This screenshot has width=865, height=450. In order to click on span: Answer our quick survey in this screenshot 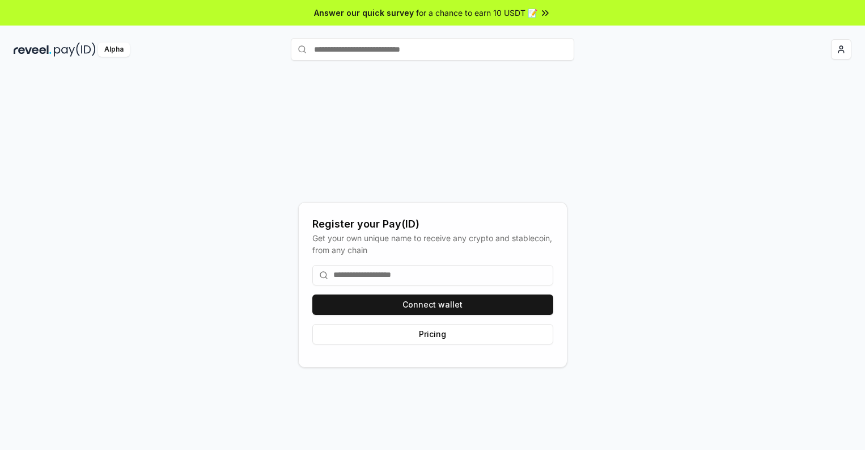, I will do `click(364, 12)`.